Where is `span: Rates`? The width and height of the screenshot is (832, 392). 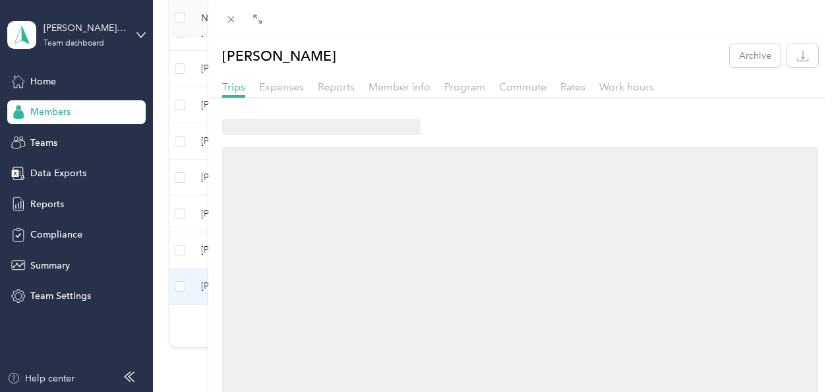
span: Rates is located at coordinates (573, 86).